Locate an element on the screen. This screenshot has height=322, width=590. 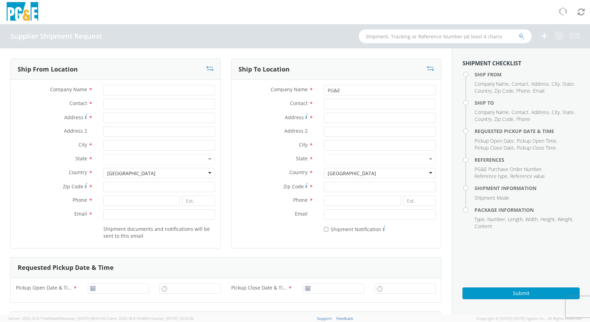
span: Weight is located at coordinates (565, 219).